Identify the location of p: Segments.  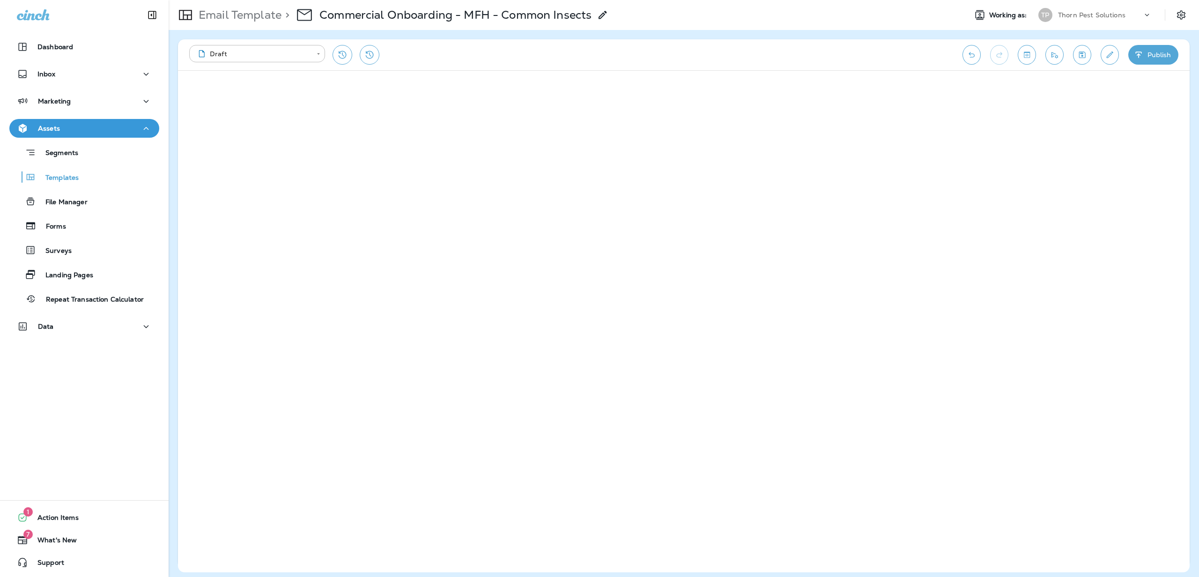
(57, 154).